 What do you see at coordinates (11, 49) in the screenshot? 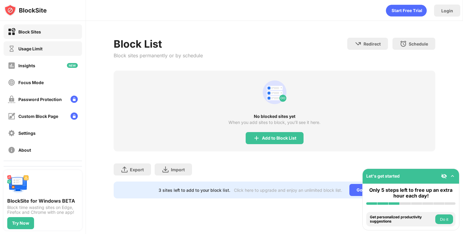
I see `img: time-usage-off.svg` at bounding box center [11, 49].